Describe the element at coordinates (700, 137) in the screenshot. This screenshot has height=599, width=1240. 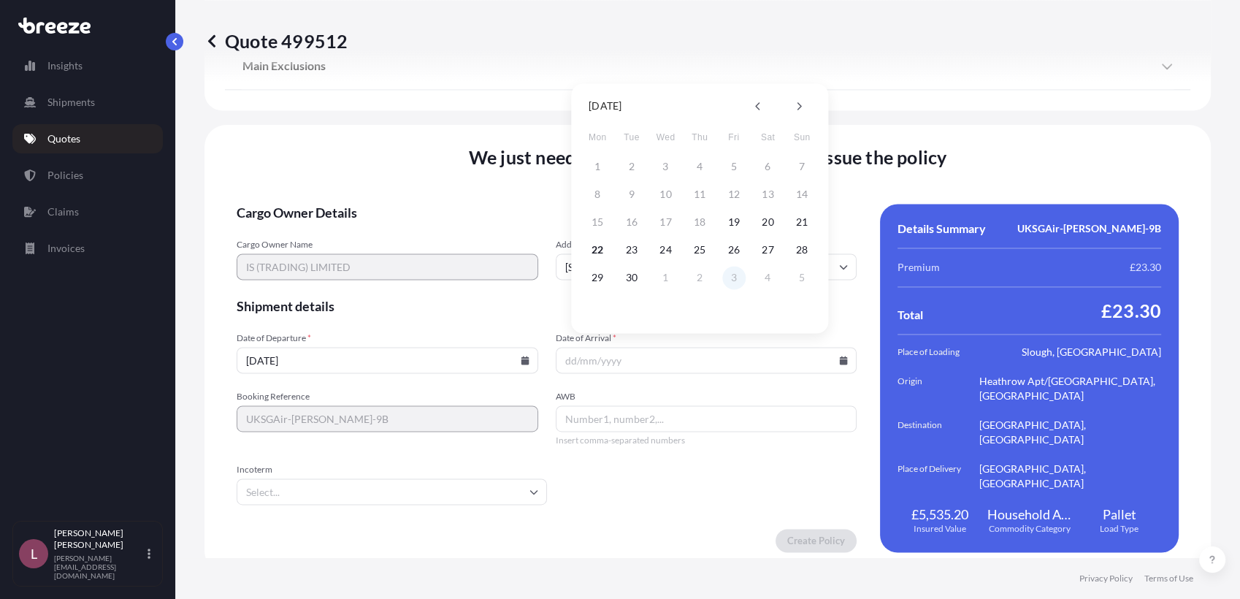
I see `span: Thursday` at that location.